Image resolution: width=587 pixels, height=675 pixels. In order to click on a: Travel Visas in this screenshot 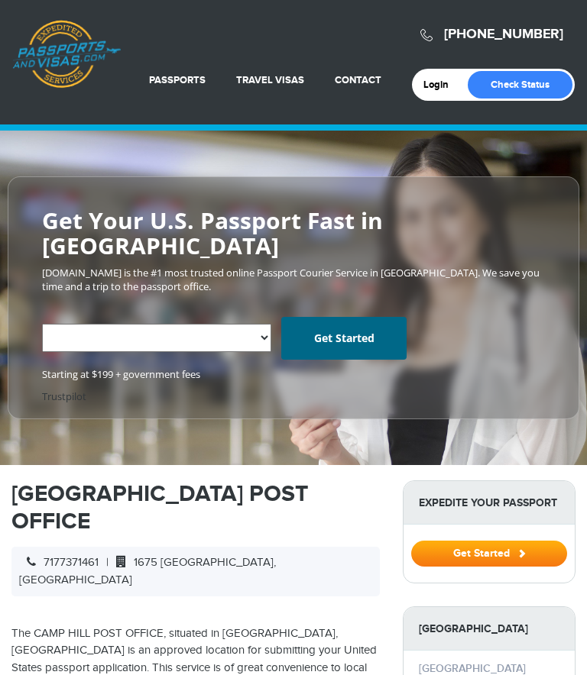, I will do `click(270, 80)`.